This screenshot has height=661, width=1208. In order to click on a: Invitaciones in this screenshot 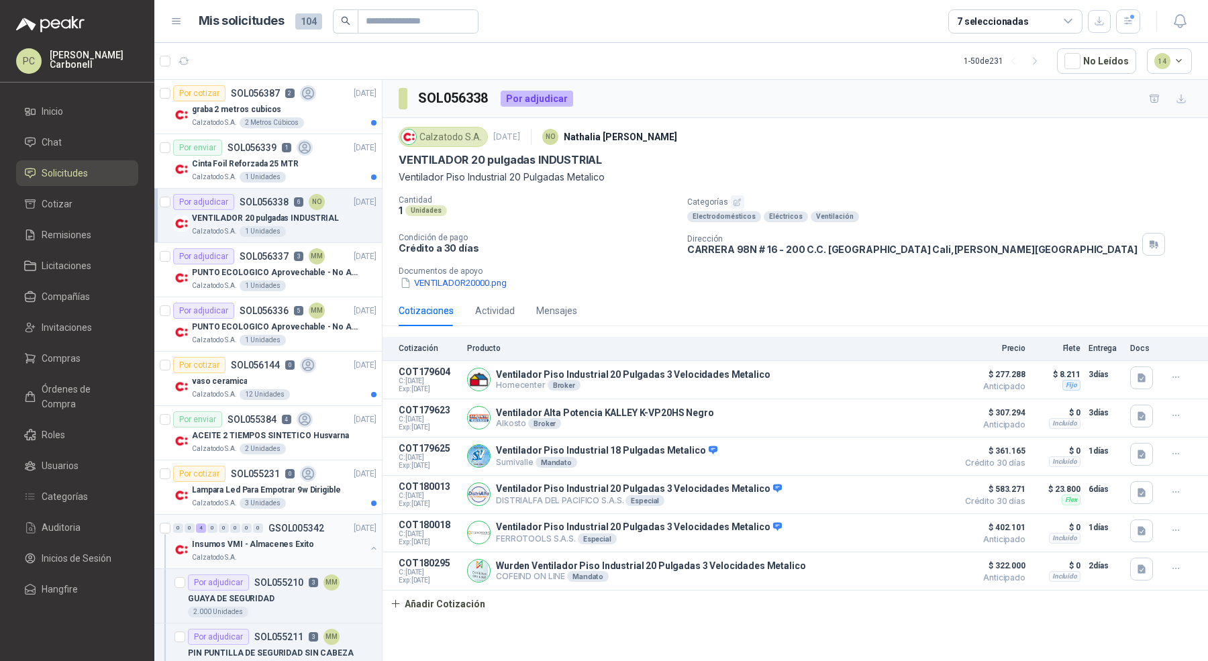, I will do `click(77, 328)`.